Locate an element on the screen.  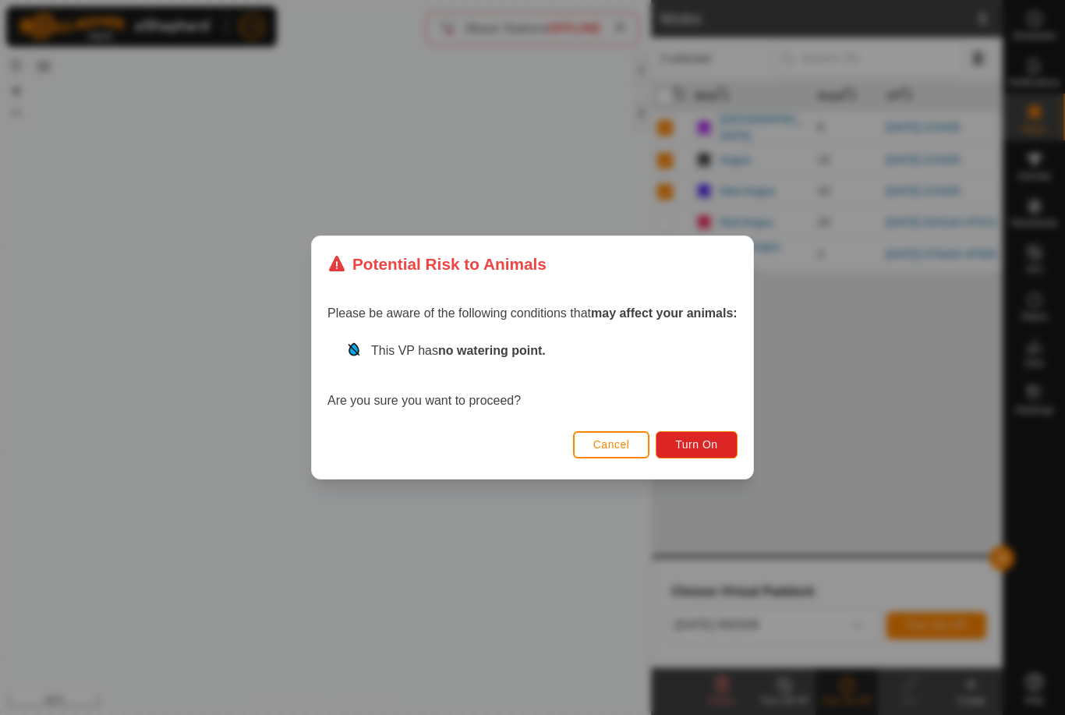
span: This VP has is located at coordinates (459, 350).